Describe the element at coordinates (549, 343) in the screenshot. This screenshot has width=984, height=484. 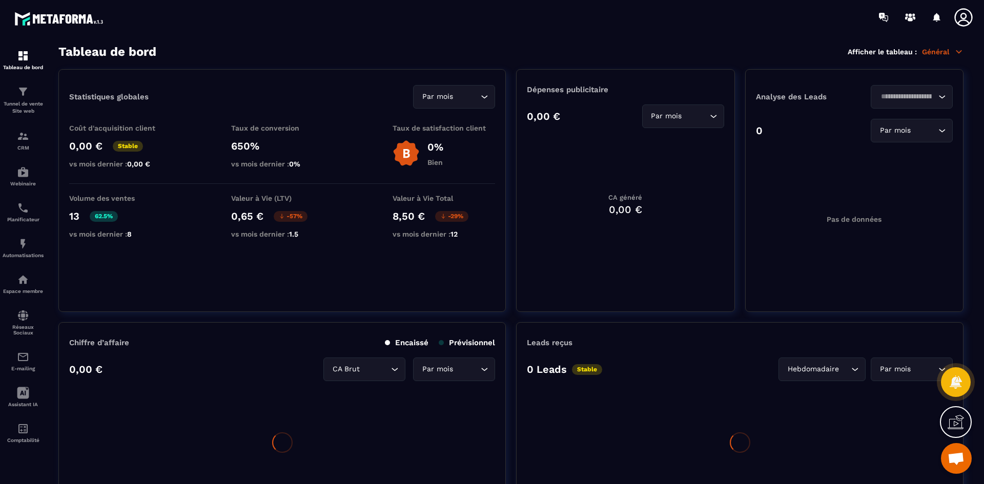
I see `p: Leads reçus` at that location.